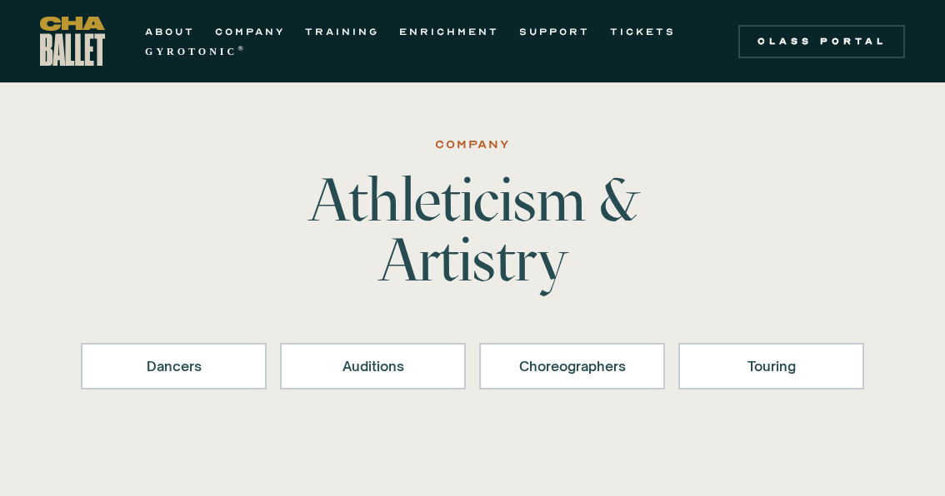 This screenshot has width=945, height=496. I want to click on div: Company, so click(472, 145).